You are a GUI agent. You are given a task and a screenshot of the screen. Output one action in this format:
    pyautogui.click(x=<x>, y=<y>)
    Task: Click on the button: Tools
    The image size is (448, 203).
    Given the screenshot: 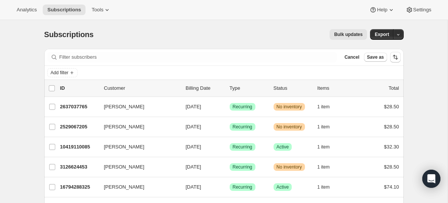 What is the action you would take?
    pyautogui.click(x=101, y=10)
    